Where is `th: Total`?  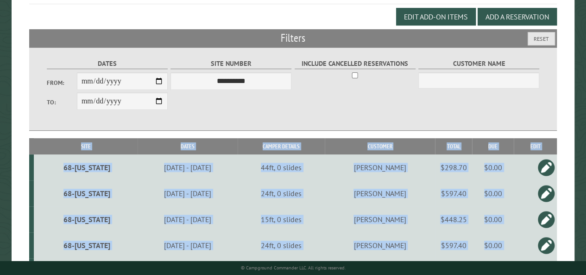
th: Total is located at coordinates (454, 146).